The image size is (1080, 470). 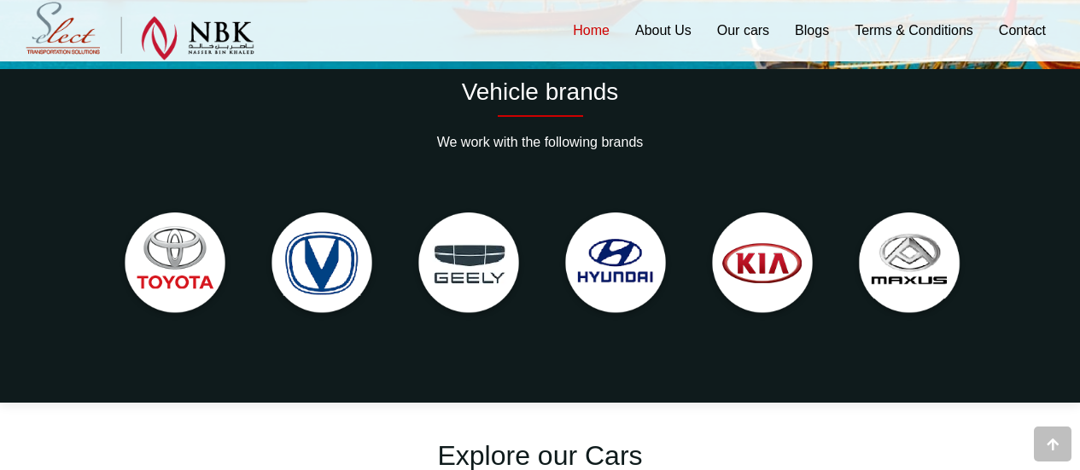 What do you see at coordinates (909, 265) in the screenshot?
I see `img: Maxus` at bounding box center [909, 265].